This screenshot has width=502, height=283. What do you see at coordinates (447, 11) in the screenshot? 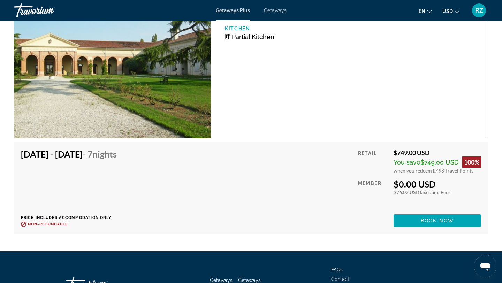
I see `span: USD` at bounding box center [447, 11].